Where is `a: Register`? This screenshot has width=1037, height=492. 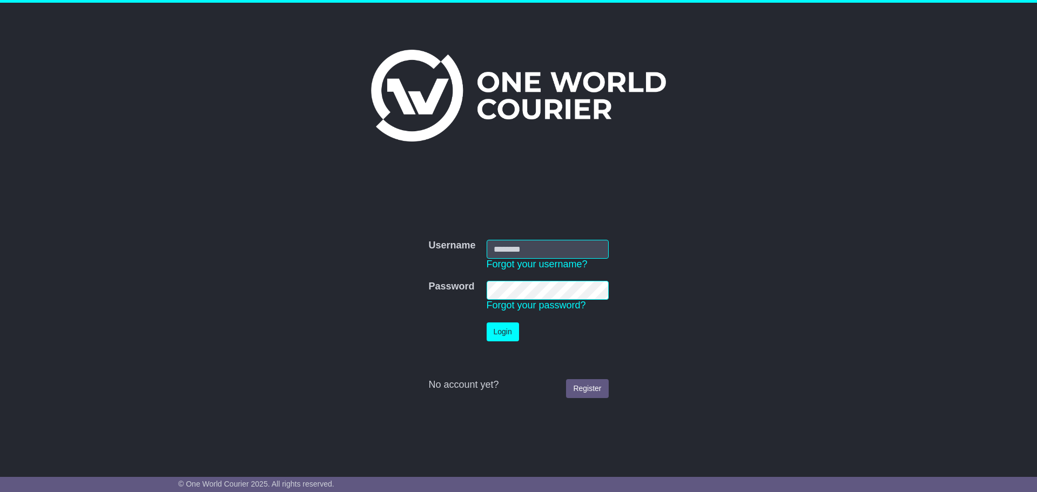 a: Register is located at coordinates (587, 388).